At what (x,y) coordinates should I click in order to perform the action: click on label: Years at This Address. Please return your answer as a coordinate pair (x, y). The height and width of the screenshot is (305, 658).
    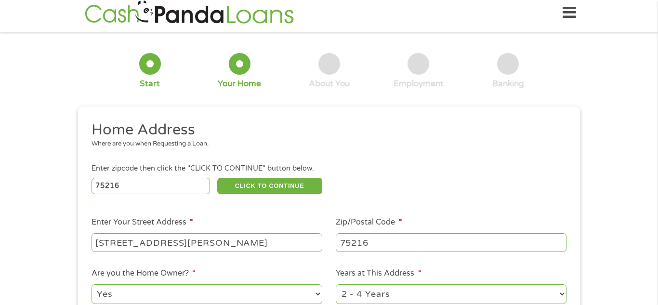
    Looking at the image, I should click on (378, 273).